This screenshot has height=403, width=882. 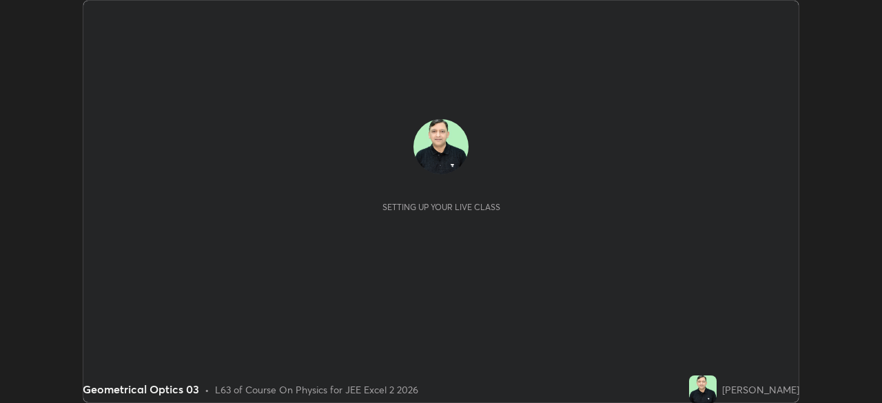 I want to click on div: L63 of Course On Physics for JEE Excel 2 2026, so click(x=316, y=389).